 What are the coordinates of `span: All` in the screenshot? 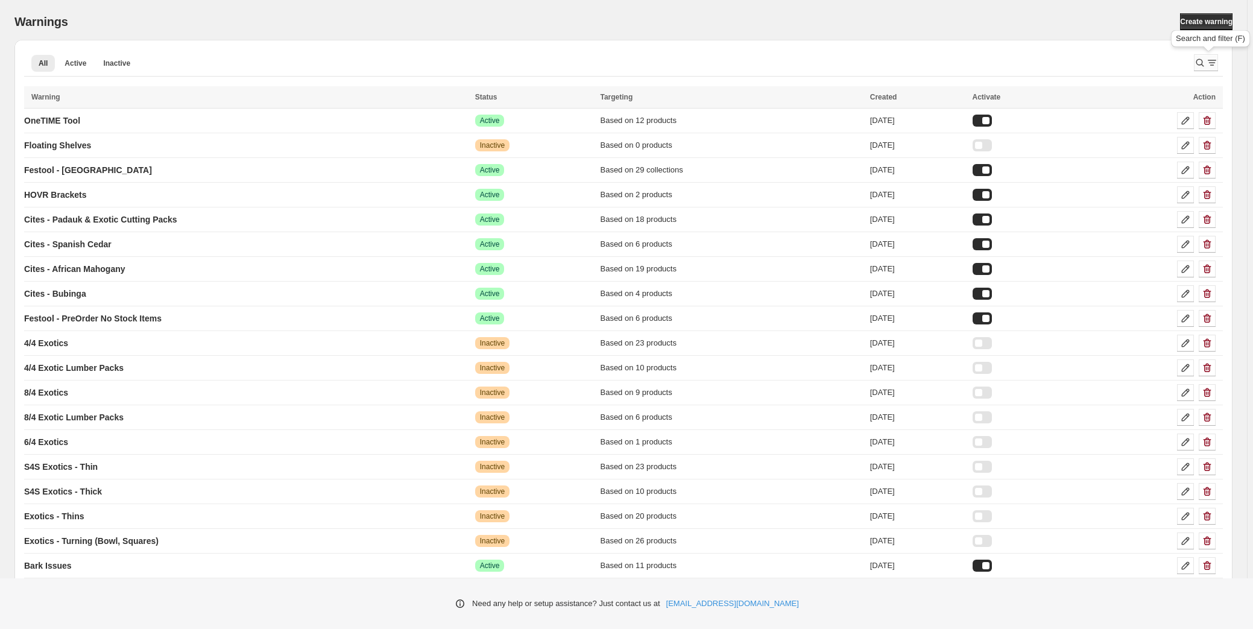 It's located at (43, 63).